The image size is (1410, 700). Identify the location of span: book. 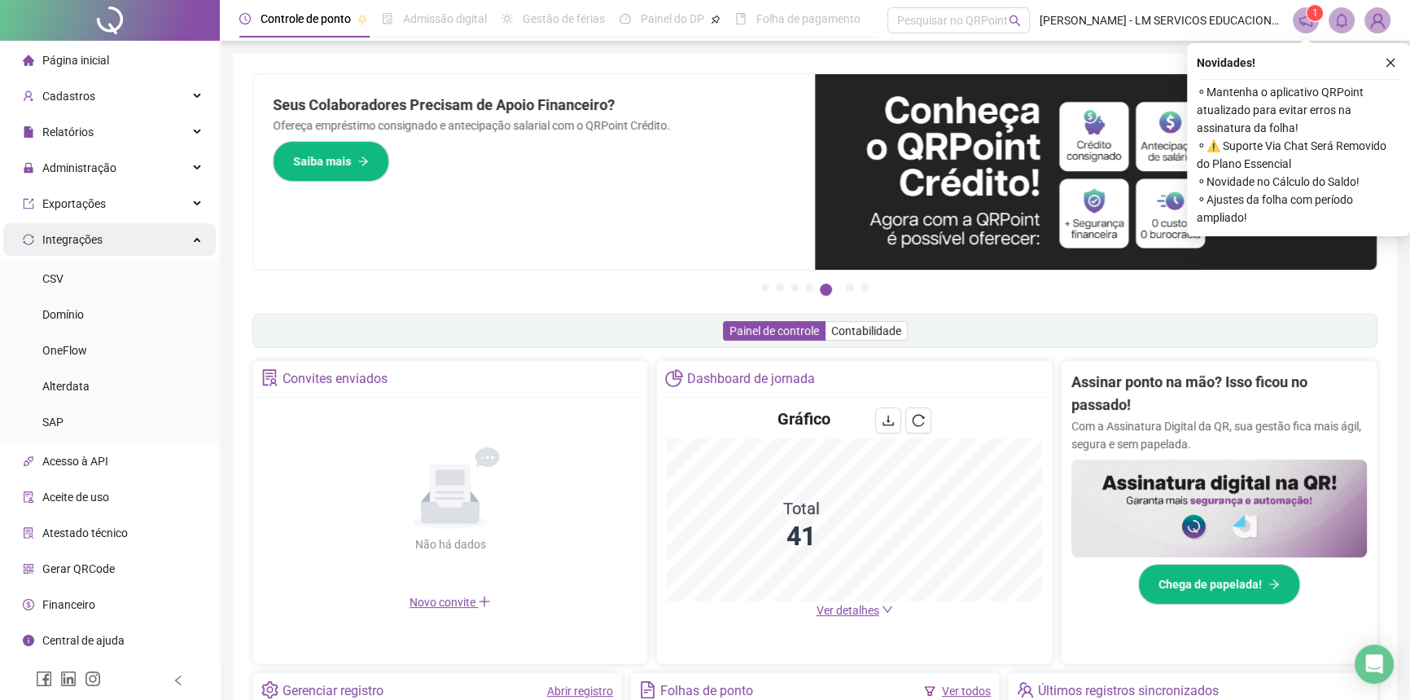
(741, 19).